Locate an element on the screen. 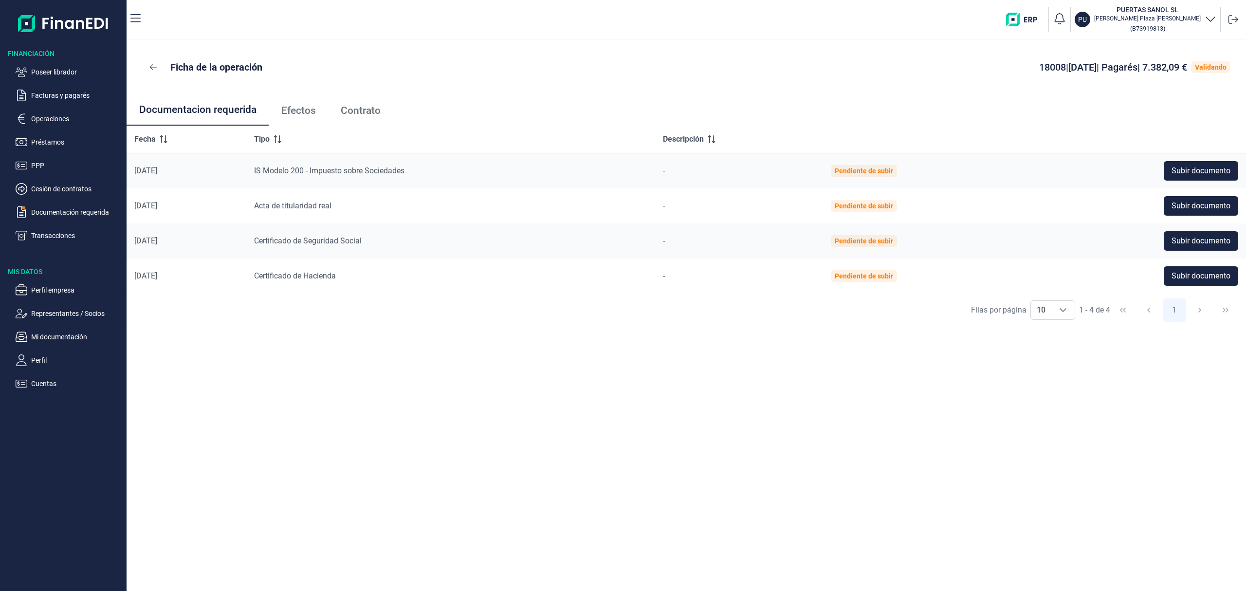 This screenshot has height=591, width=1246. p: Préstamos is located at coordinates (77, 142).